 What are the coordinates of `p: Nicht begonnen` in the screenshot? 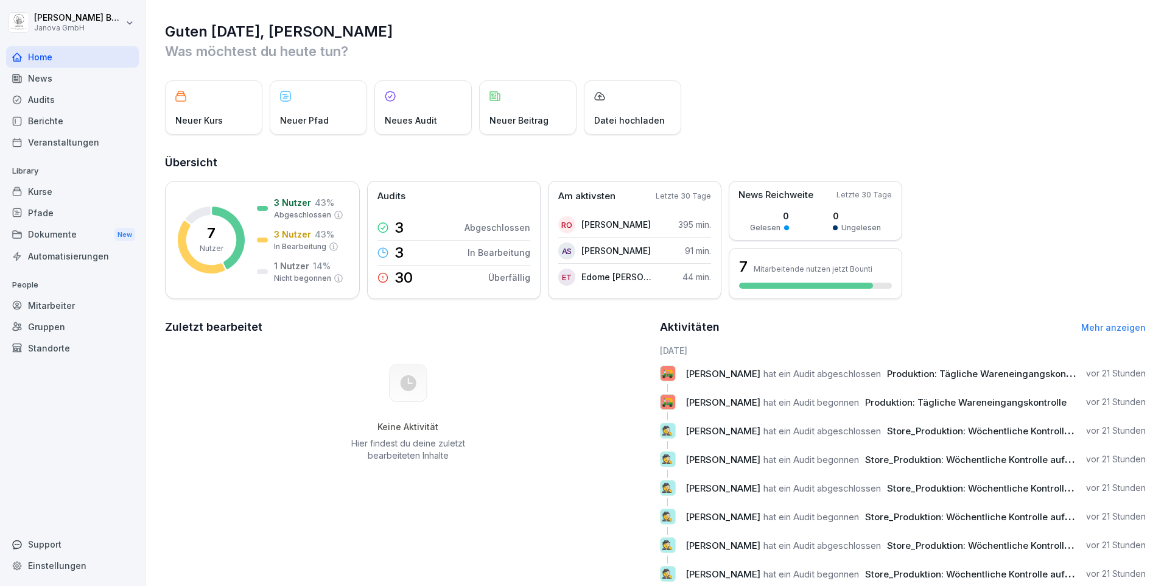 It's located at (303, 278).